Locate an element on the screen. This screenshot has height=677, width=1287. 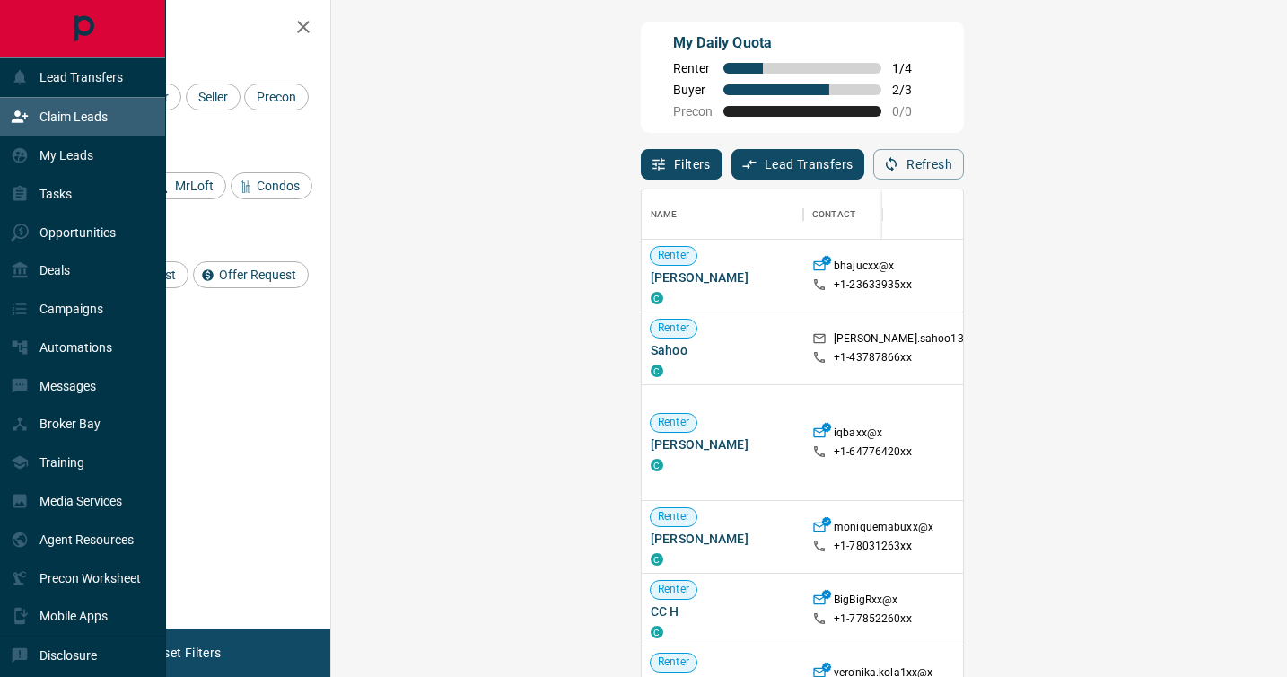
button: Reset Filters is located at coordinates (184, 652).